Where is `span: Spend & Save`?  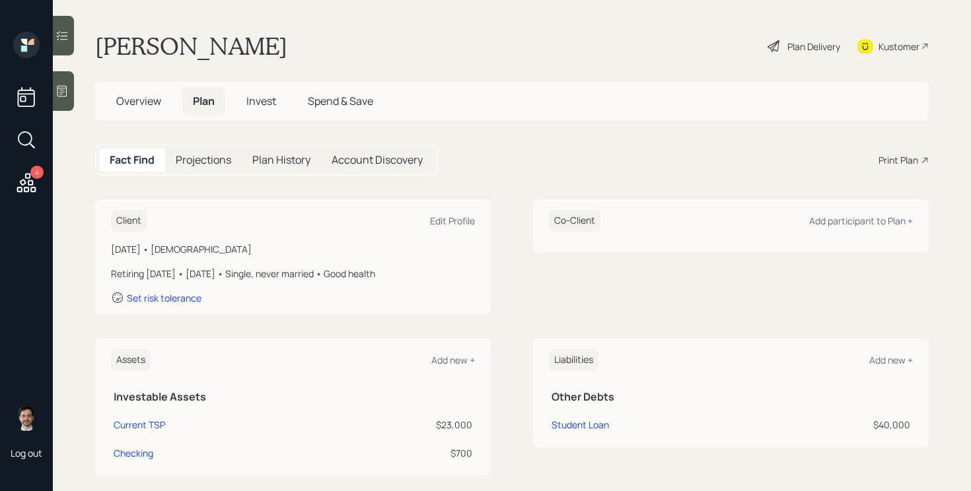 span: Spend & Save is located at coordinates (340, 101).